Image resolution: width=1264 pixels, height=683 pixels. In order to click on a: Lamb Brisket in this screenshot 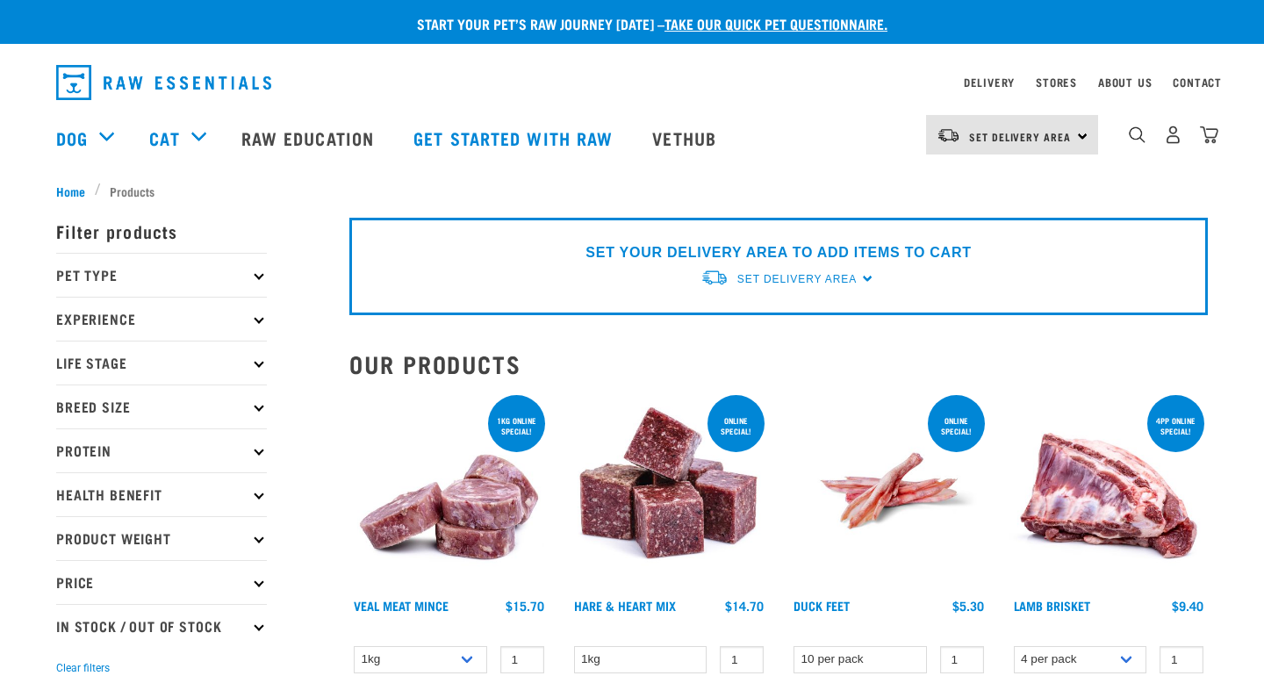, I will do `click(1051, 605)`.